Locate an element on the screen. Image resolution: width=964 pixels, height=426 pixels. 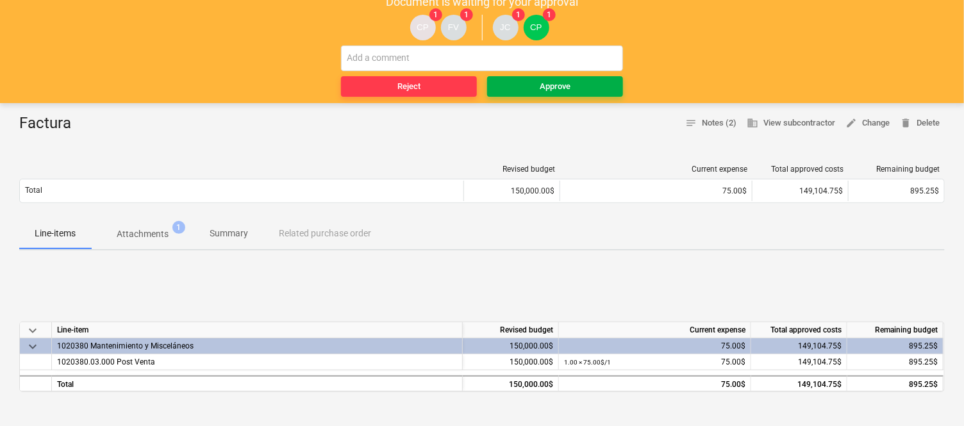
p: Line-items is located at coordinates (55, 233).